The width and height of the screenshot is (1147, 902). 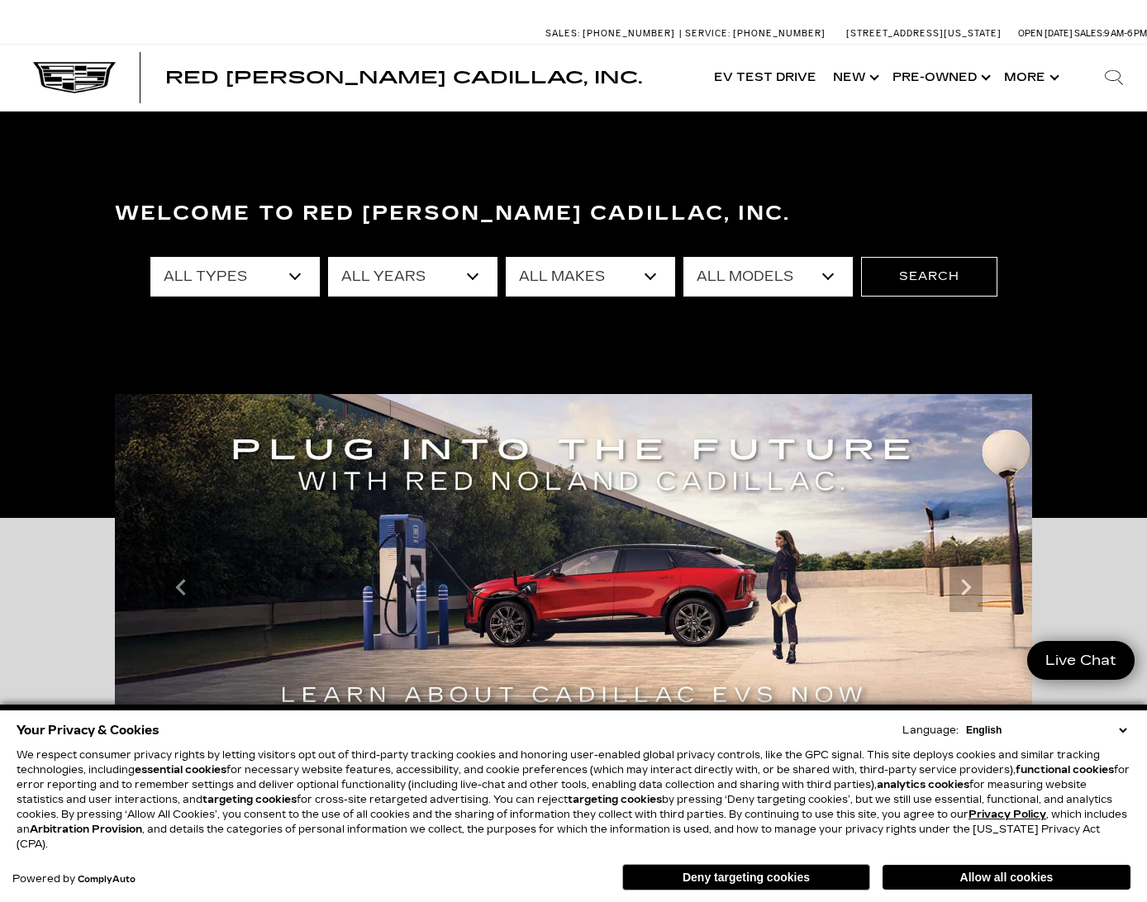 I want to click on button: Search, so click(x=929, y=277).